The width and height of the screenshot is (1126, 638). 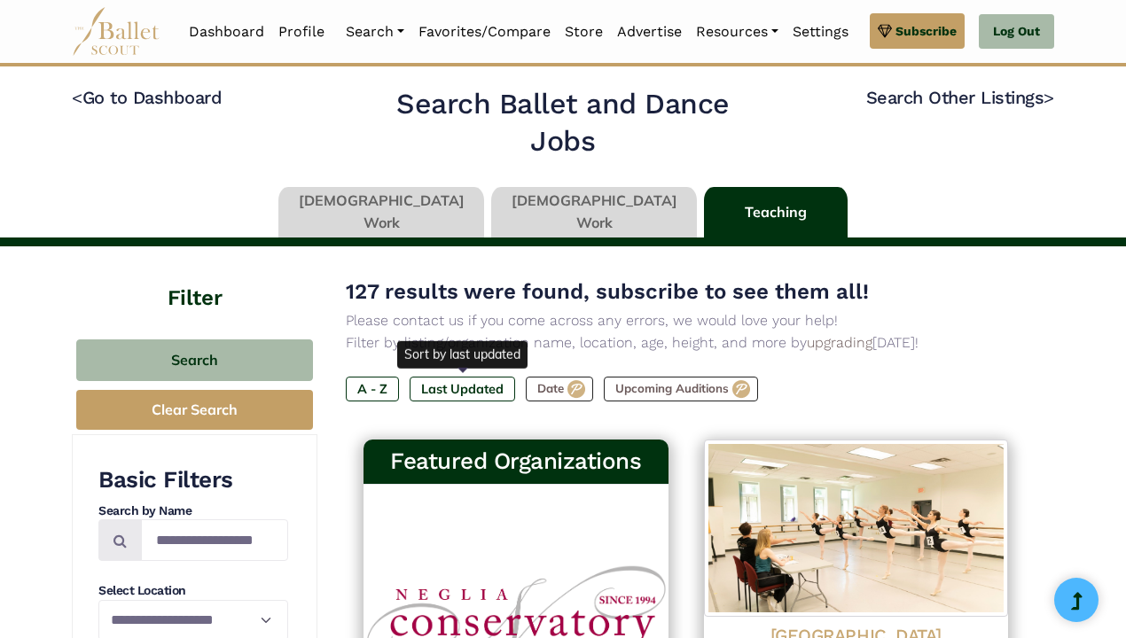 What do you see at coordinates (375, 32) in the screenshot?
I see `a: Search` at bounding box center [375, 32].